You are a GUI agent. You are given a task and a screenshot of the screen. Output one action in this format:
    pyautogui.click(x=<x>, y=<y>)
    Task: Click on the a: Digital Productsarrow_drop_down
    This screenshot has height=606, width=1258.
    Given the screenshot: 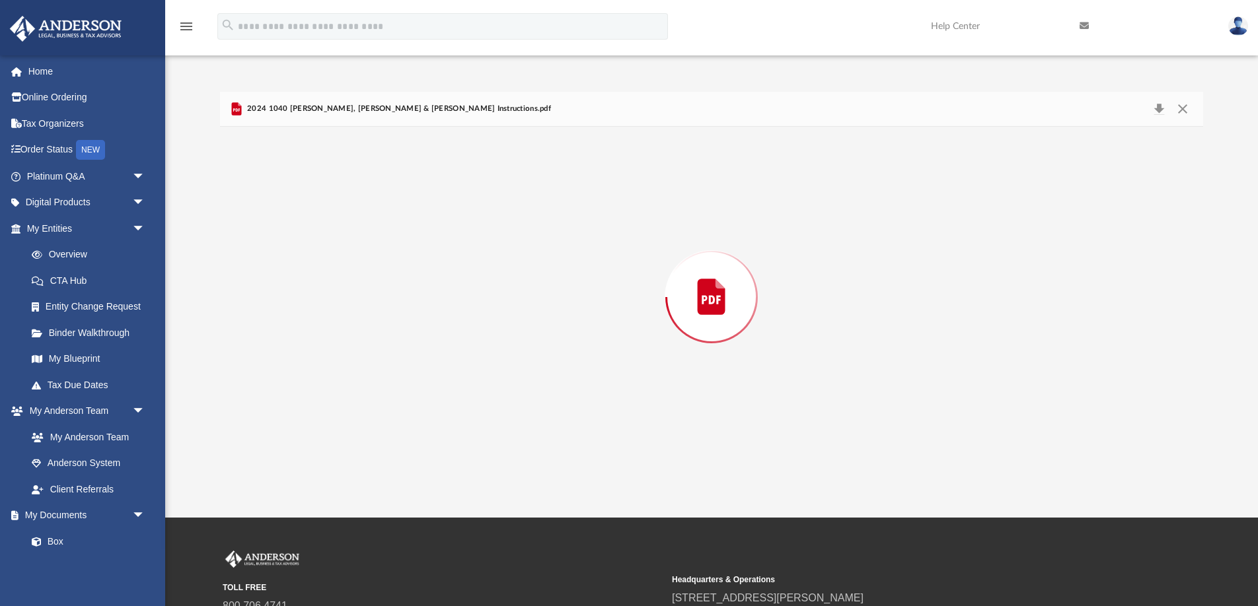 What is the action you would take?
    pyautogui.click(x=87, y=203)
    